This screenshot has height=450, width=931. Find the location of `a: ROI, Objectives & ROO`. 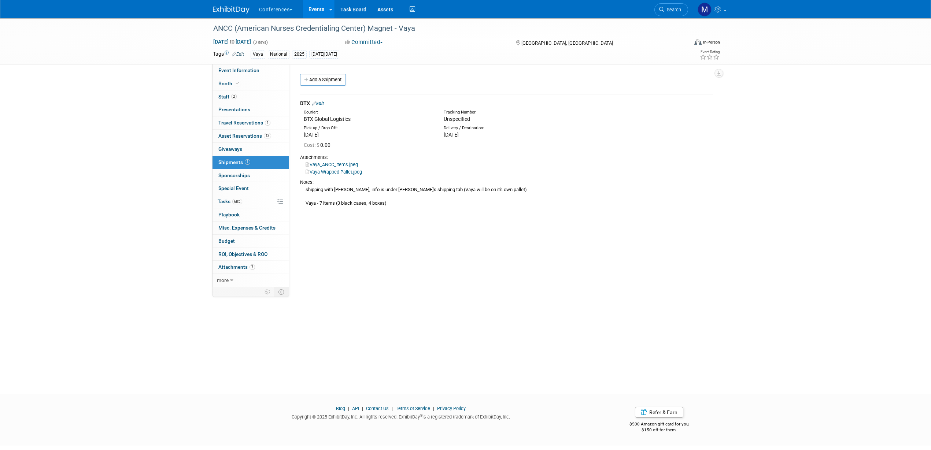

a: ROI, Objectives & ROO is located at coordinates (251, 254).